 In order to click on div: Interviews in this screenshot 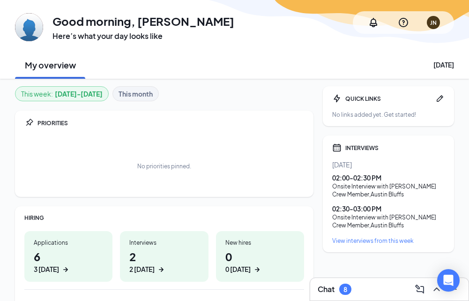, I will do `click(164, 242)`.